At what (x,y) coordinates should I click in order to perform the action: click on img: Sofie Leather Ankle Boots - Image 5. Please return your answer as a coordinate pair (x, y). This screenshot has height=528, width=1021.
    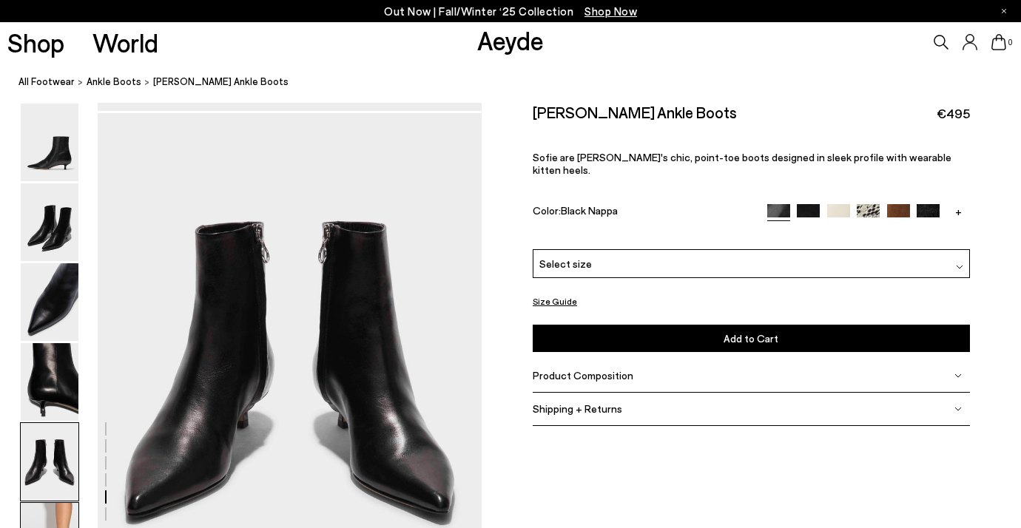
    Looking at the image, I should click on (50, 462).